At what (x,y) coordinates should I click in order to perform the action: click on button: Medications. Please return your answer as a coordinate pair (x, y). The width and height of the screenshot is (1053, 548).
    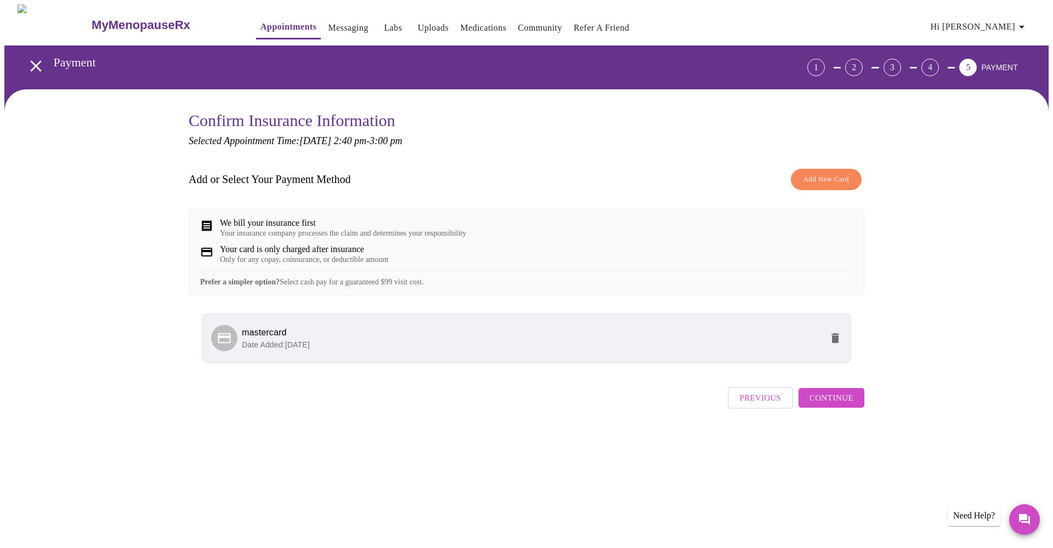
    Looking at the image, I should click on (483, 28).